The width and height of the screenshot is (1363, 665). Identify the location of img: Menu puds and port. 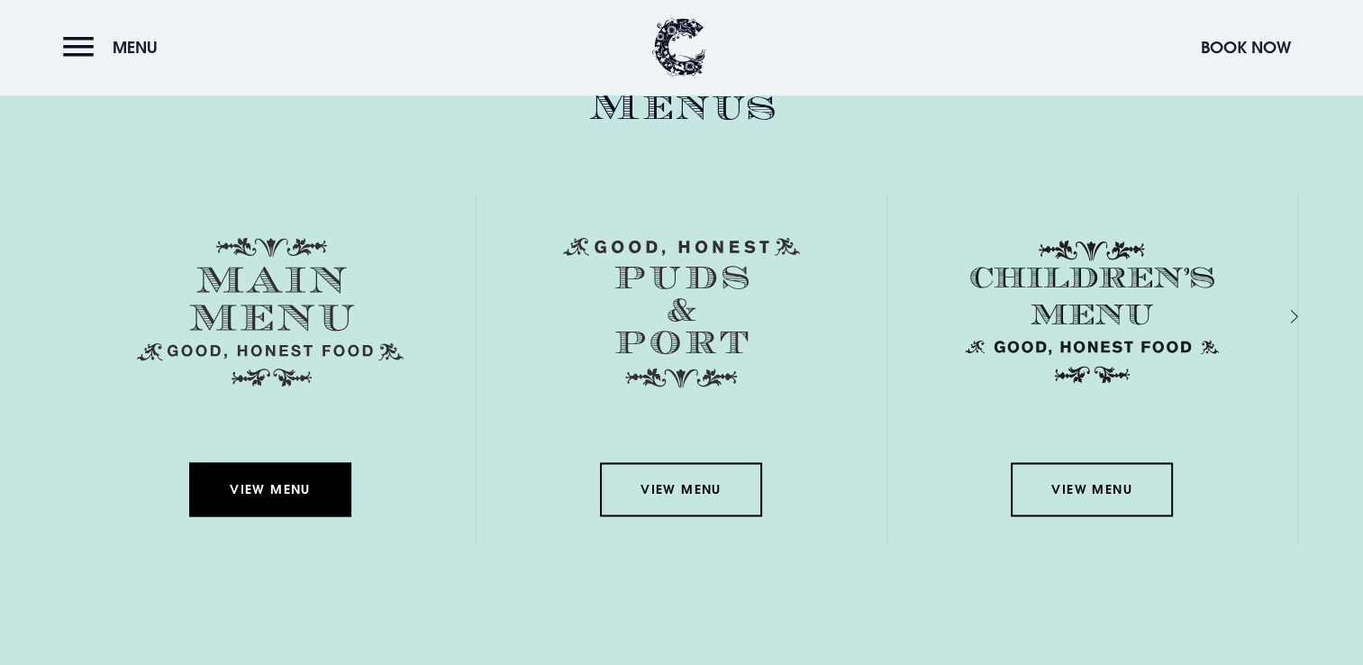
(681, 313).